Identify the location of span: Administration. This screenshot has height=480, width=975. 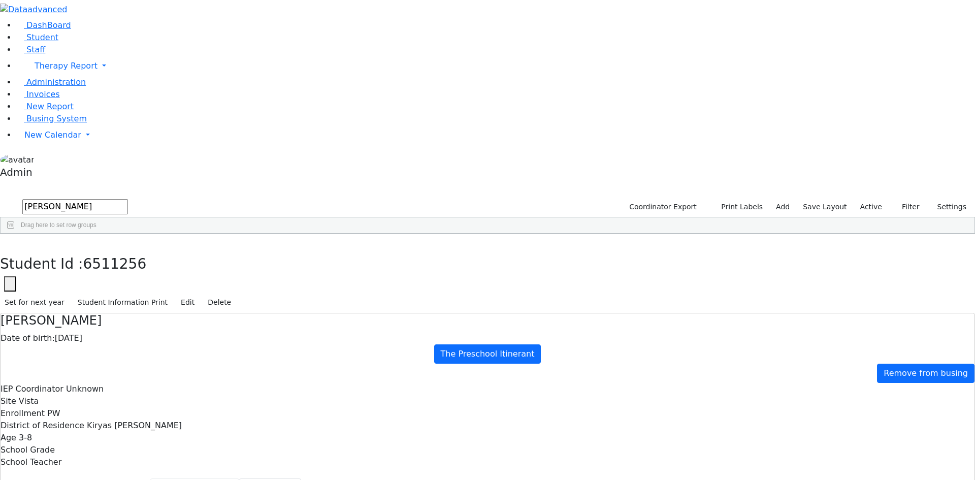
(56, 82).